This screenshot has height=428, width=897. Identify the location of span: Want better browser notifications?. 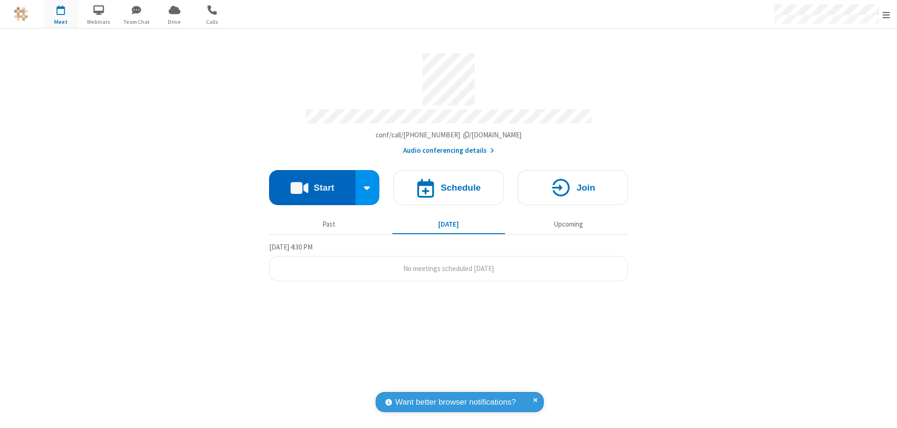
(456, 402).